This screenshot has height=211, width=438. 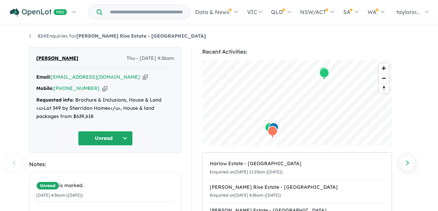 I want to click on span: Zoom in, so click(x=383, y=68).